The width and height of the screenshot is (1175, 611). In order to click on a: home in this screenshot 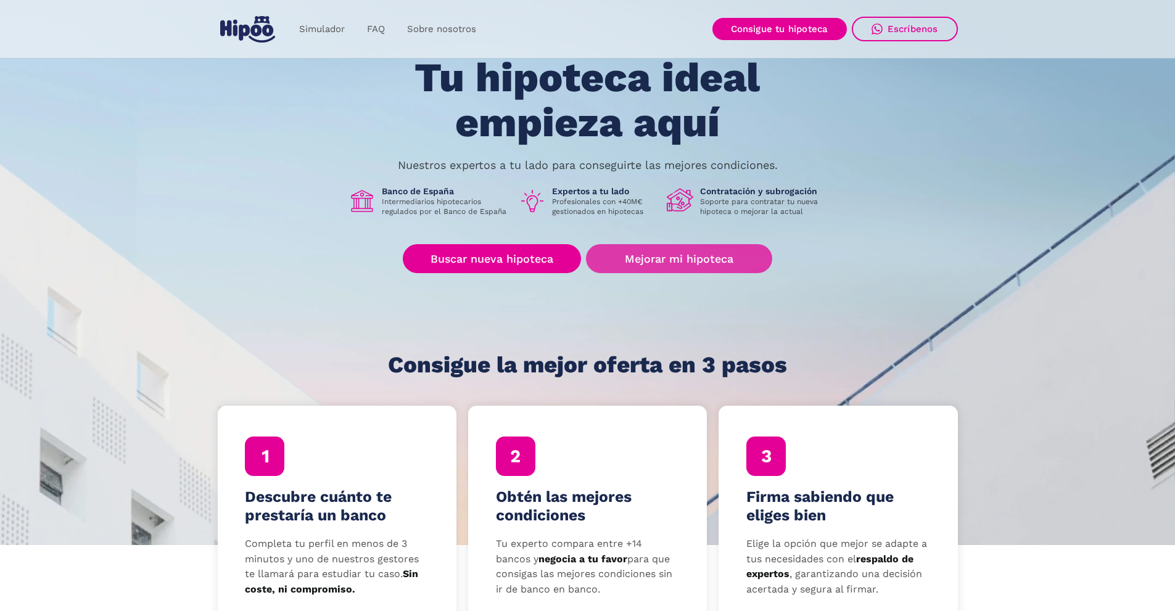, I will do `click(248, 29)`.